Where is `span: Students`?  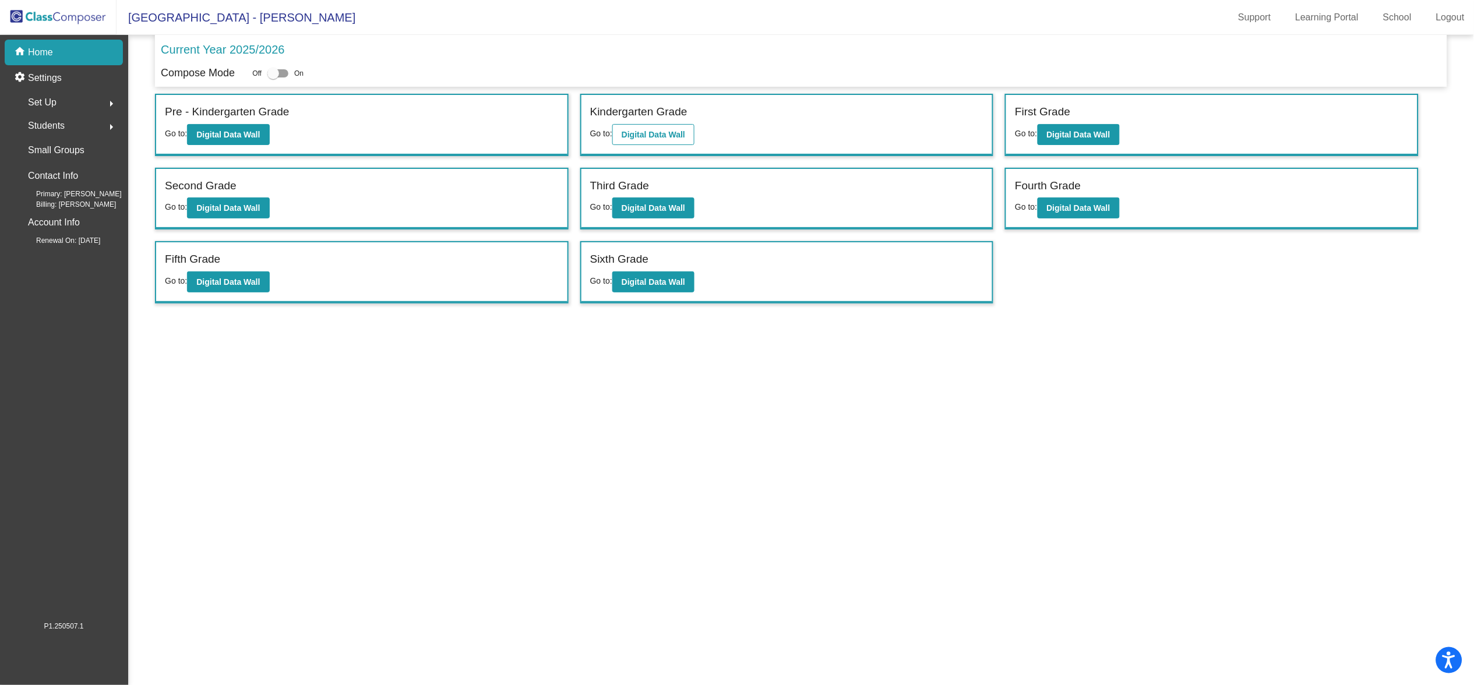 span: Students is located at coordinates (46, 126).